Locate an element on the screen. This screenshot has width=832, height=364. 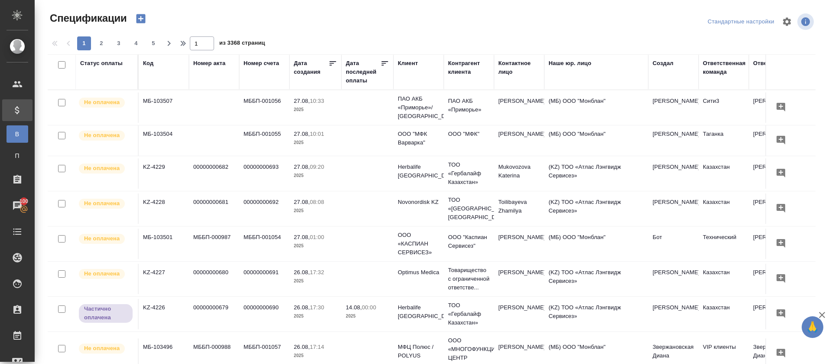
span: 5 is located at coordinates (153, 43).